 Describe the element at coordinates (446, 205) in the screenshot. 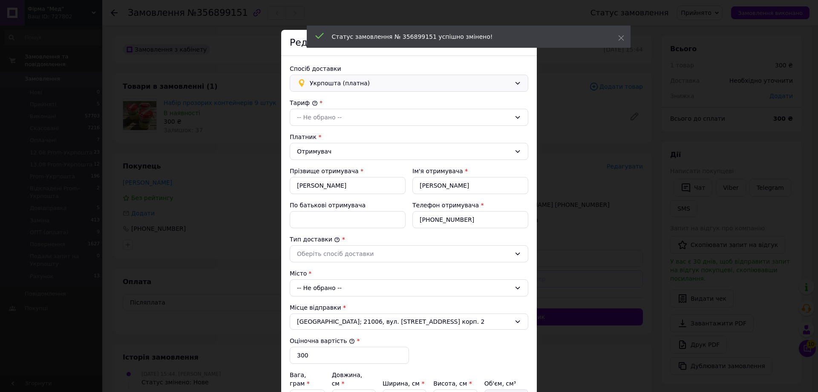

I see `label: Телефон отримувача` at that location.